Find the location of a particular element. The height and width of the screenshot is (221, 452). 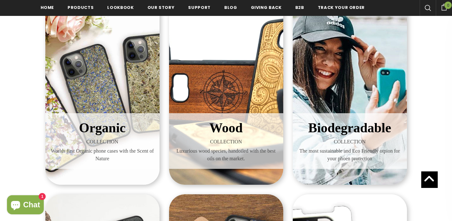

span: Worlds first Organic phone cases with the Scent of Nature is located at coordinates (103, 155).